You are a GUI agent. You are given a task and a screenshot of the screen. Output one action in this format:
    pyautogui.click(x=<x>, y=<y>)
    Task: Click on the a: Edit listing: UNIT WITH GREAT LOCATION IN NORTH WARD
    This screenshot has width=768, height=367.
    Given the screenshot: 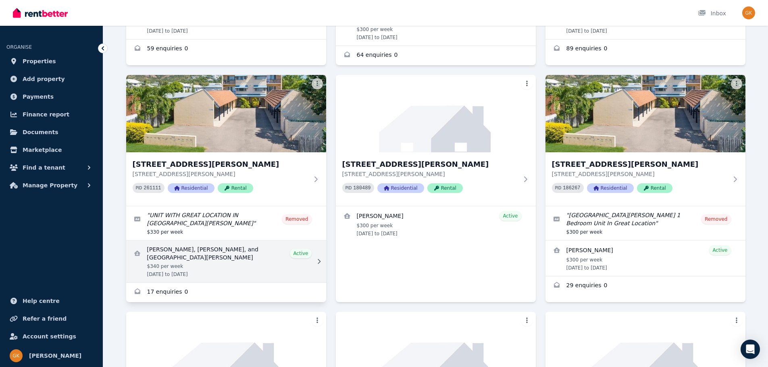 What is the action you would take?
    pyautogui.click(x=226, y=223)
    